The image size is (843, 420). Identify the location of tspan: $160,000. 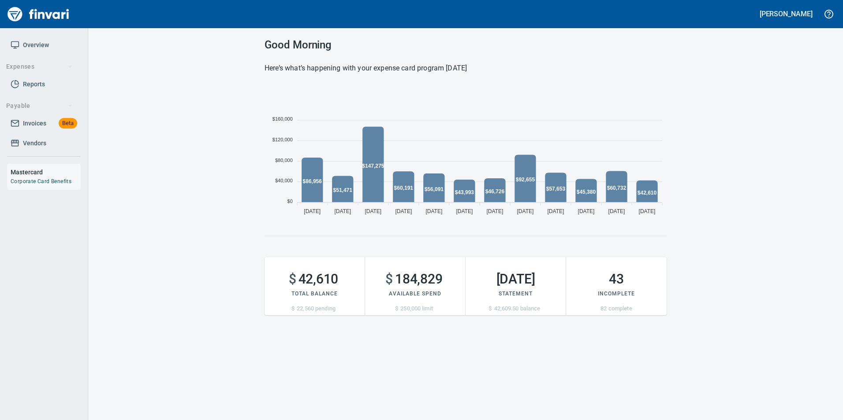
(283, 119).